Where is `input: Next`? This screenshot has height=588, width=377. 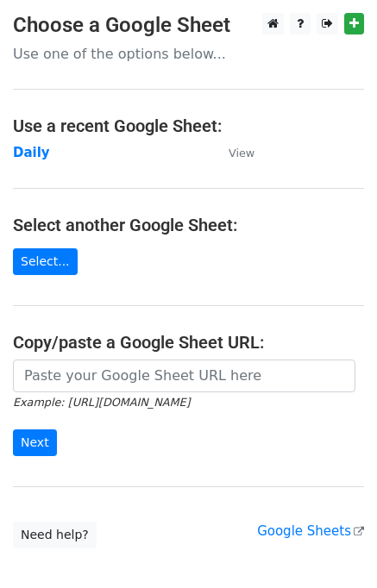 input: Next is located at coordinates (34, 442).